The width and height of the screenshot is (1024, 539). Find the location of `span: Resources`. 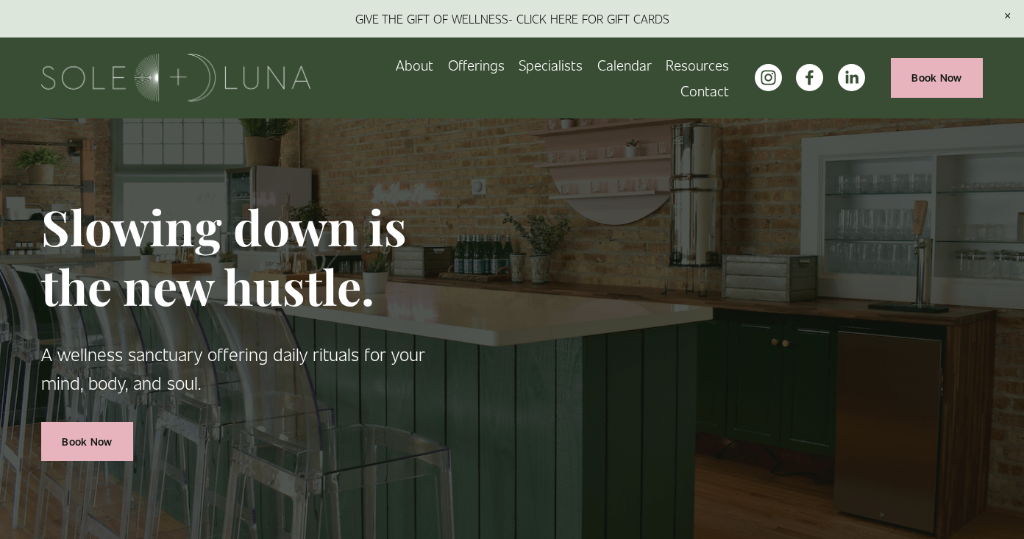

span: Resources is located at coordinates (698, 65).